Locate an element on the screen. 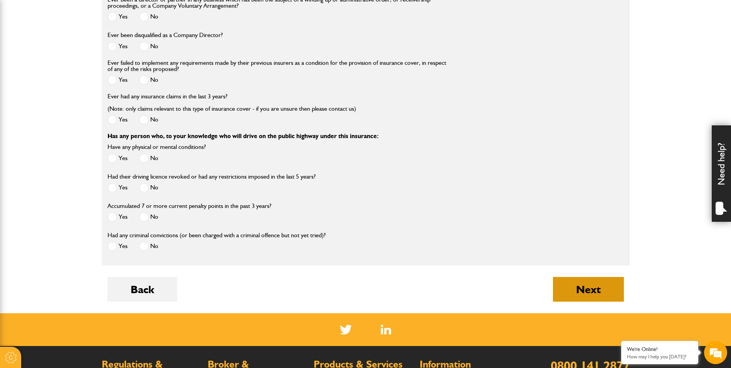  button: Next is located at coordinates (588, 289).